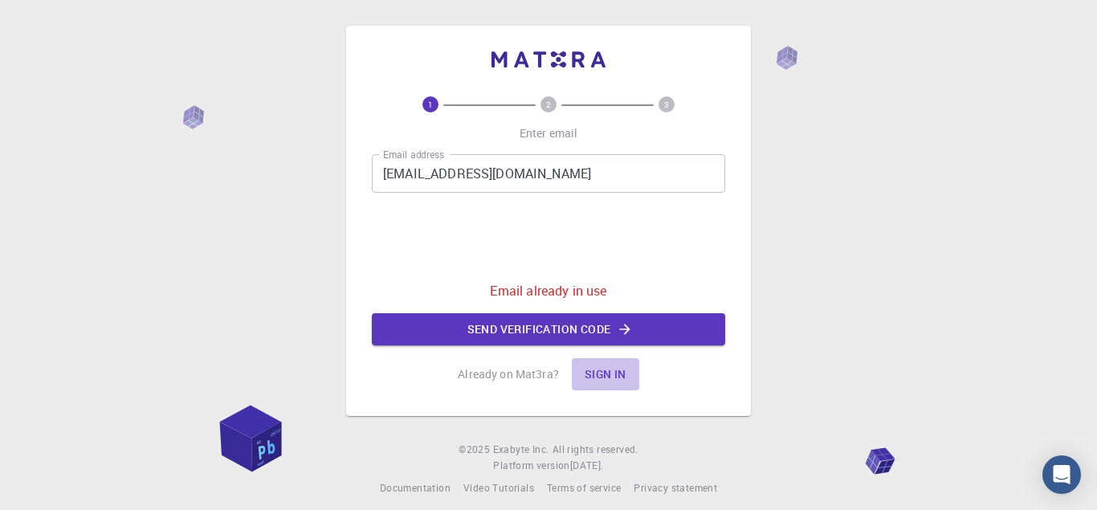  Describe the element at coordinates (584, 488) in the screenshot. I see `a: Terms of service` at that location.